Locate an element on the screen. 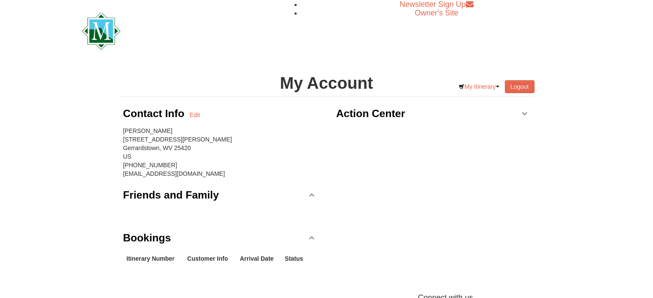  h3: Bookings is located at coordinates (147, 238).